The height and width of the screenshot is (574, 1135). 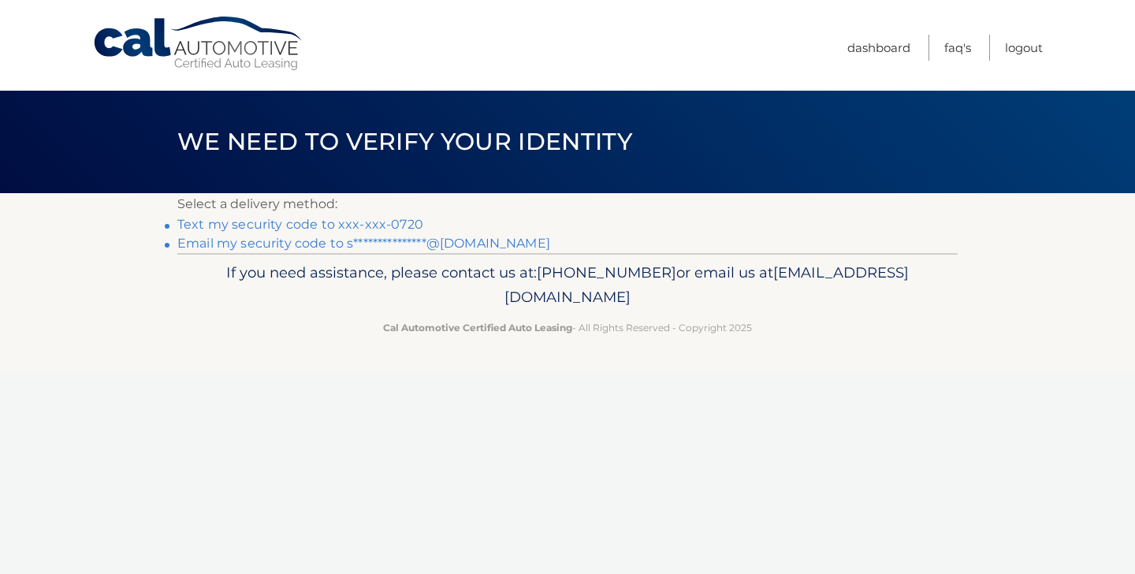 I want to click on p: - All Rights Reserved - Copyright 2025, so click(x=568, y=327).